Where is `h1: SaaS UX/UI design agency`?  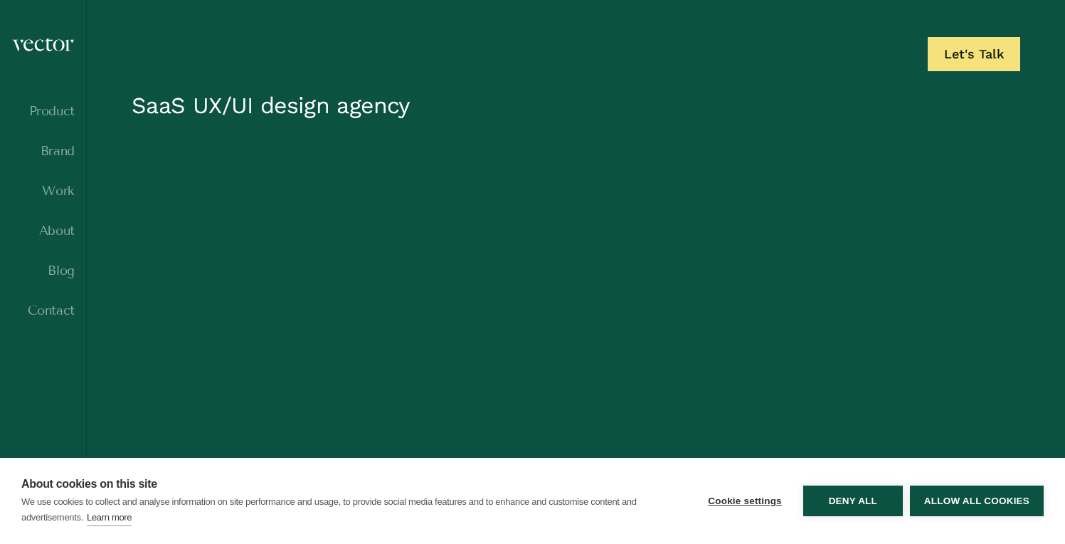
h1: SaaS UX/UI design agency is located at coordinates (576, 105).